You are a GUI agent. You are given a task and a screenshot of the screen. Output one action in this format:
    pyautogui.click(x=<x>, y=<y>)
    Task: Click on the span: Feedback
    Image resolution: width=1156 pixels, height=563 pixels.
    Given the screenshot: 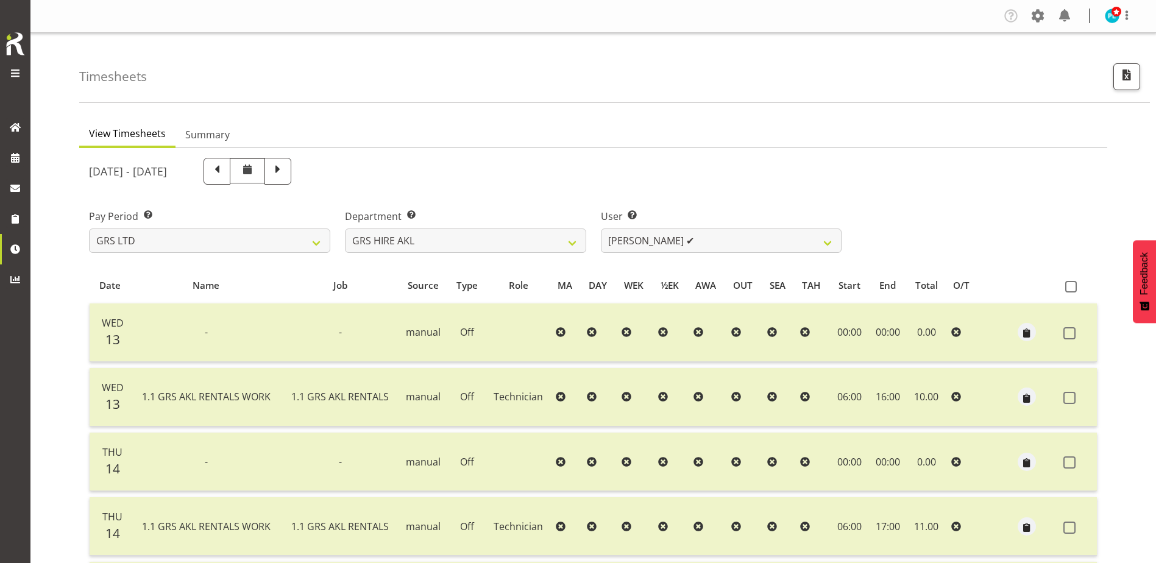 What is the action you would take?
    pyautogui.click(x=1144, y=274)
    